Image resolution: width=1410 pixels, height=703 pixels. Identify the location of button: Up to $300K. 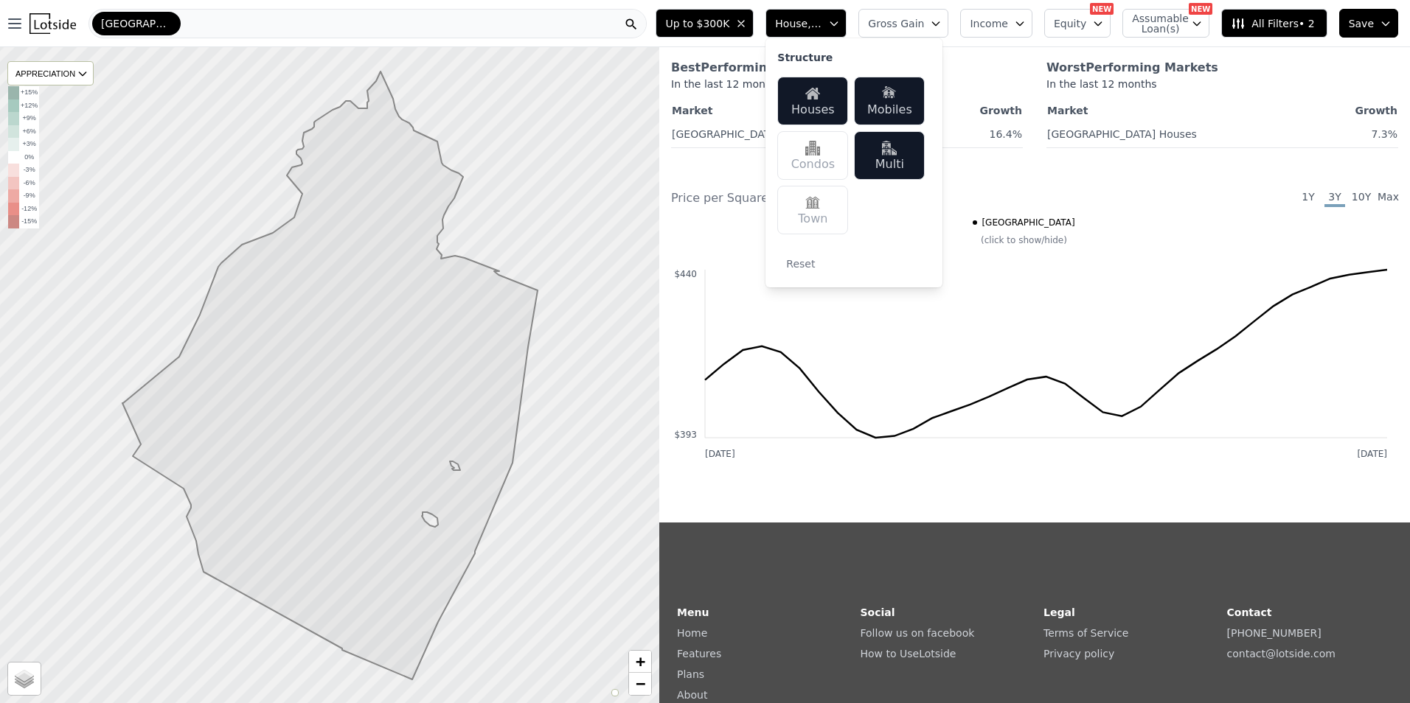
(704, 23).